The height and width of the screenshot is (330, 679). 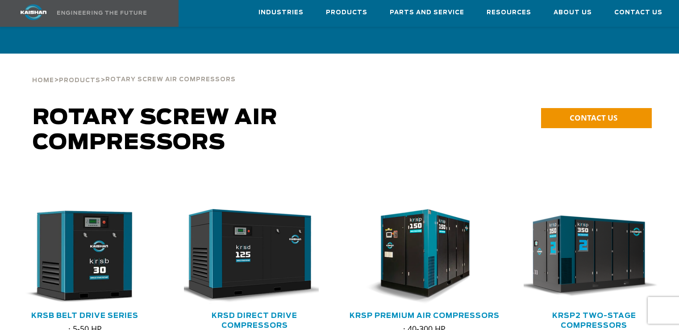 What do you see at coordinates (638, 12) in the screenshot?
I see `span: Contact Us` at bounding box center [638, 12].